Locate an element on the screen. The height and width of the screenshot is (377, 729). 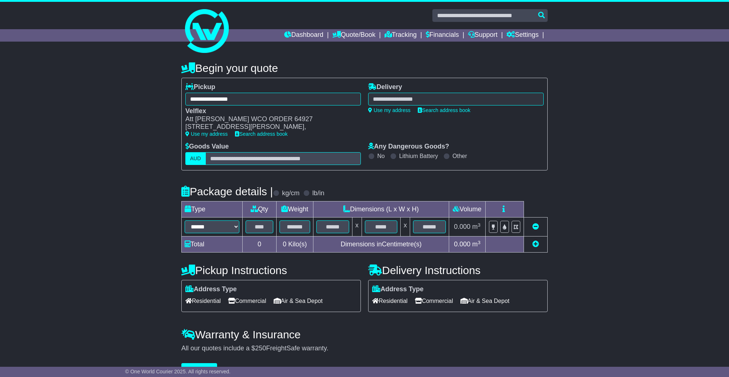
a: Add new item is located at coordinates (536, 244).